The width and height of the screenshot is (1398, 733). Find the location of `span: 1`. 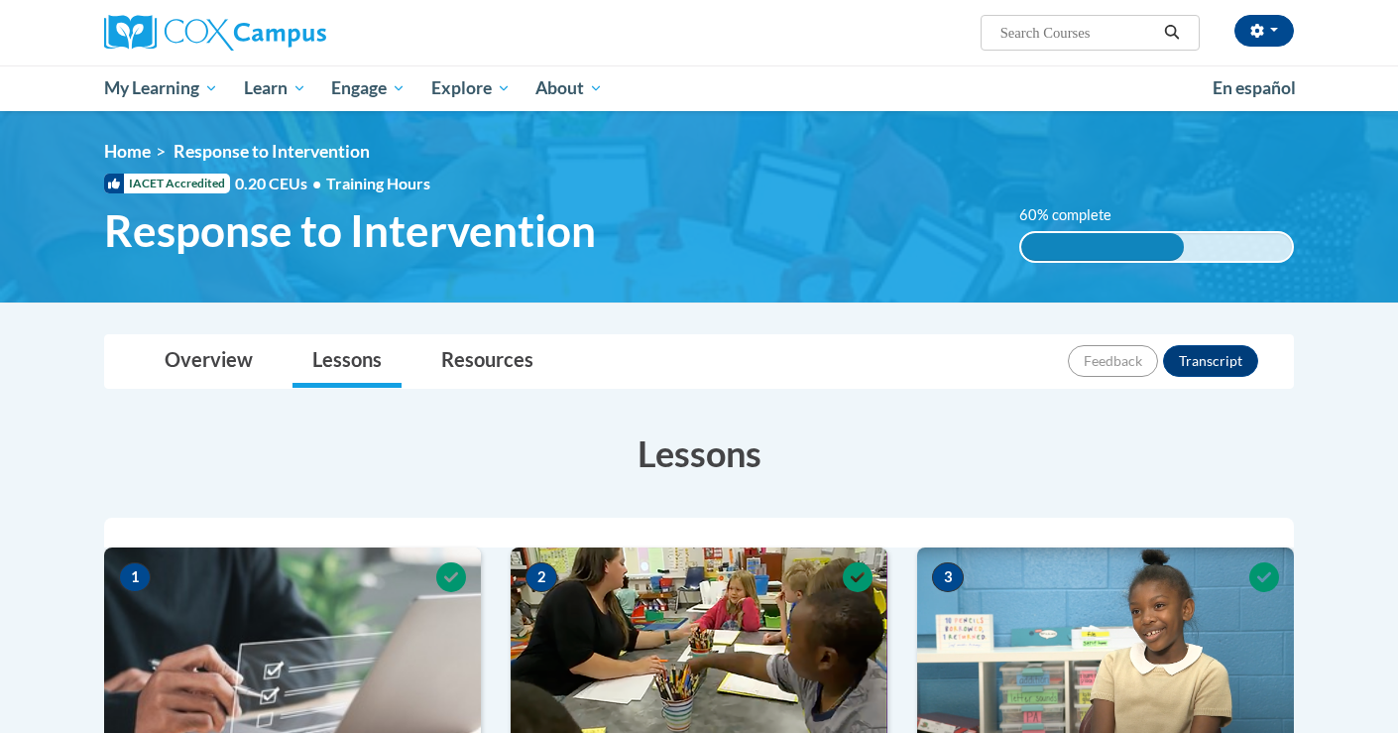

span: 1 is located at coordinates (135, 577).